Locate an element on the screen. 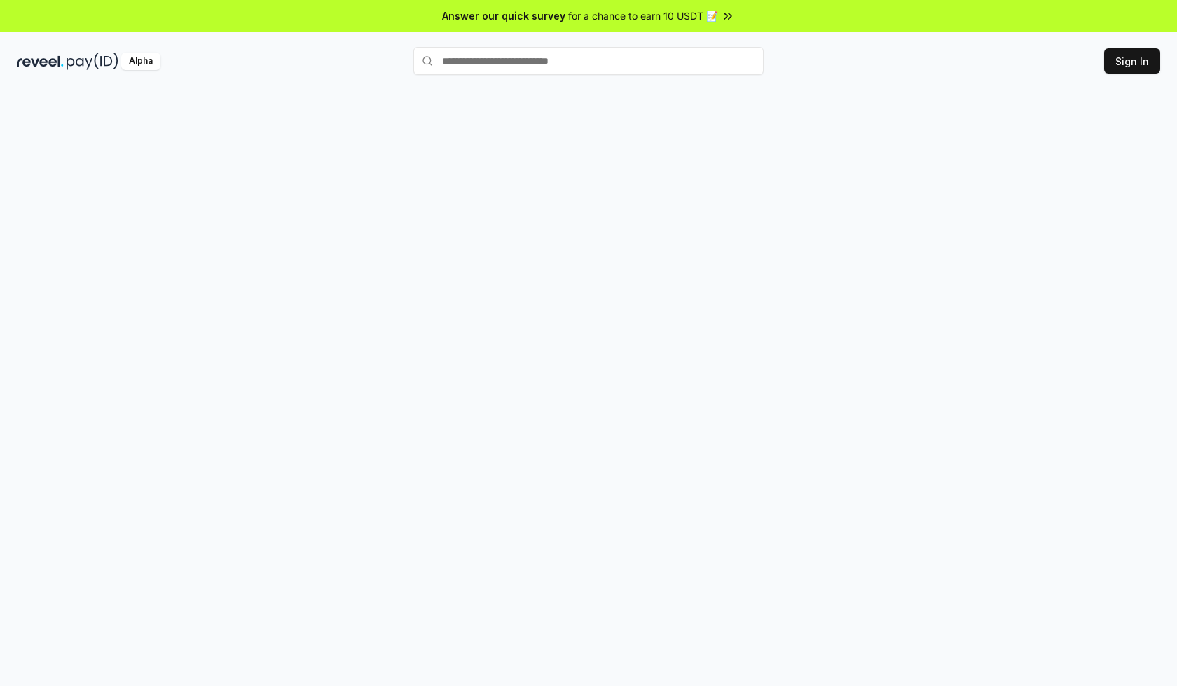 The width and height of the screenshot is (1177, 686). span: for a chance to earn 10 USDT 📝 is located at coordinates (643, 15).